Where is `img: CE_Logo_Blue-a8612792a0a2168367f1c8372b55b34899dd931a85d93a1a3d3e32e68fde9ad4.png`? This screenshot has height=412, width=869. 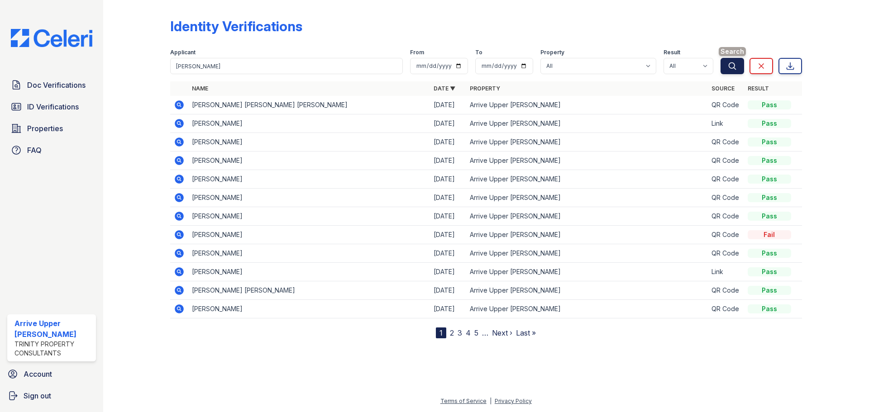
img: CE_Logo_Blue-a8612792a0a2168367f1c8372b55b34899dd931a85d93a1a3d3e32e68fde9ad4.png is located at coordinates (52, 38).